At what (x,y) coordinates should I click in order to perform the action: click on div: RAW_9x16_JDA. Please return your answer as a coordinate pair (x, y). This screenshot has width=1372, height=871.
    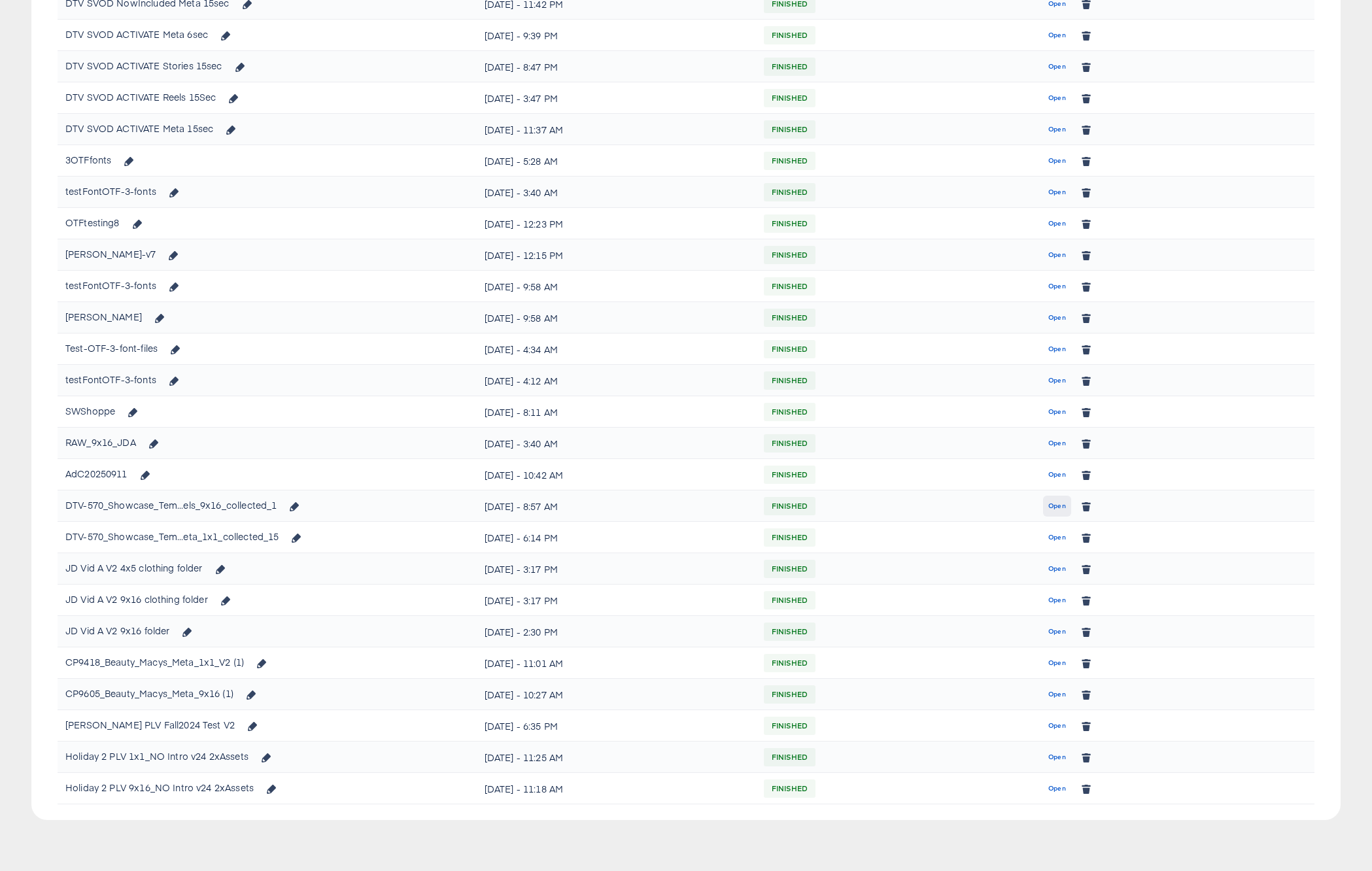
    Looking at the image, I should click on (116, 442).